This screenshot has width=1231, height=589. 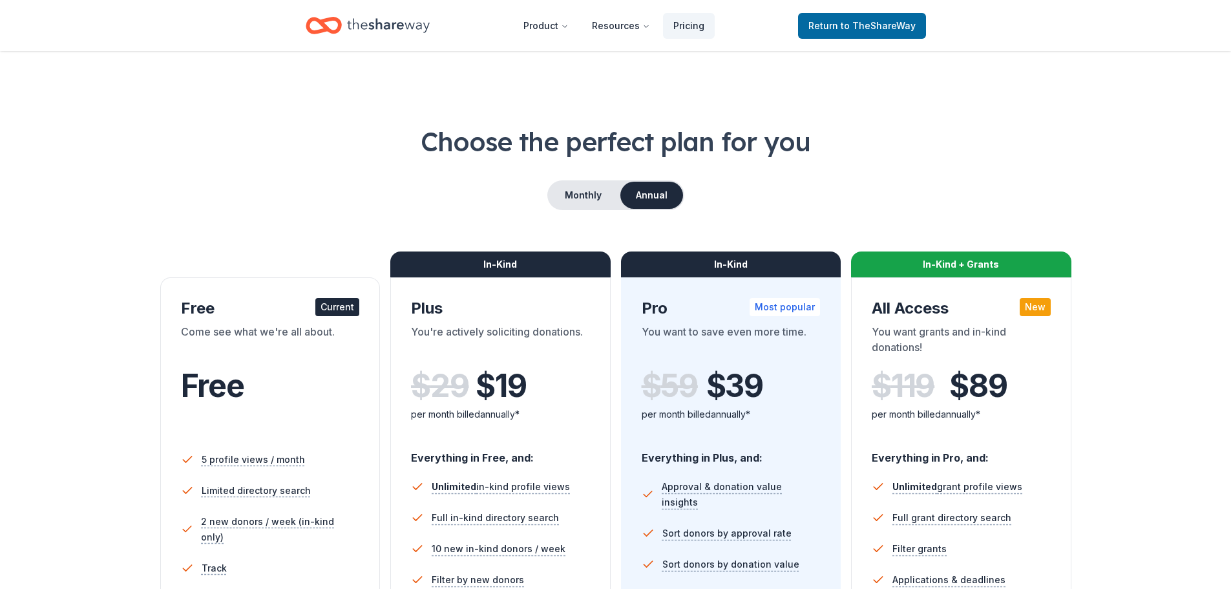 What do you see at coordinates (500, 308) in the screenshot?
I see `div: Plus` at bounding box center [500, 308].